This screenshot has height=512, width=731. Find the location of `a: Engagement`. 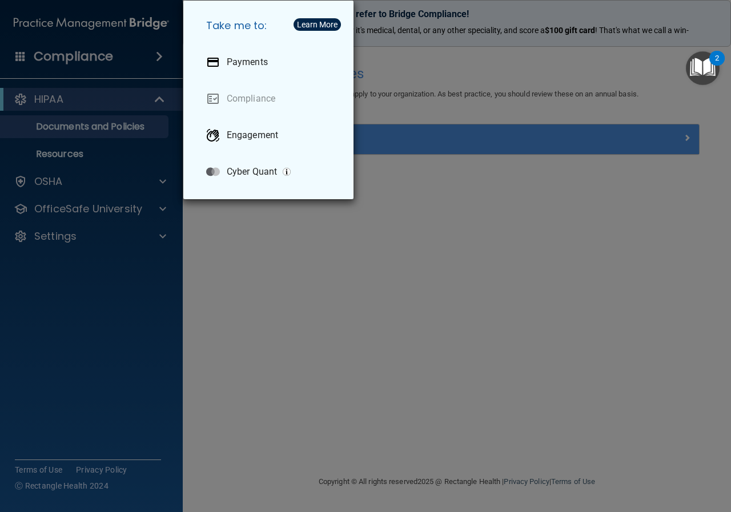

a: Engagement is located at coordinates (271, 135).